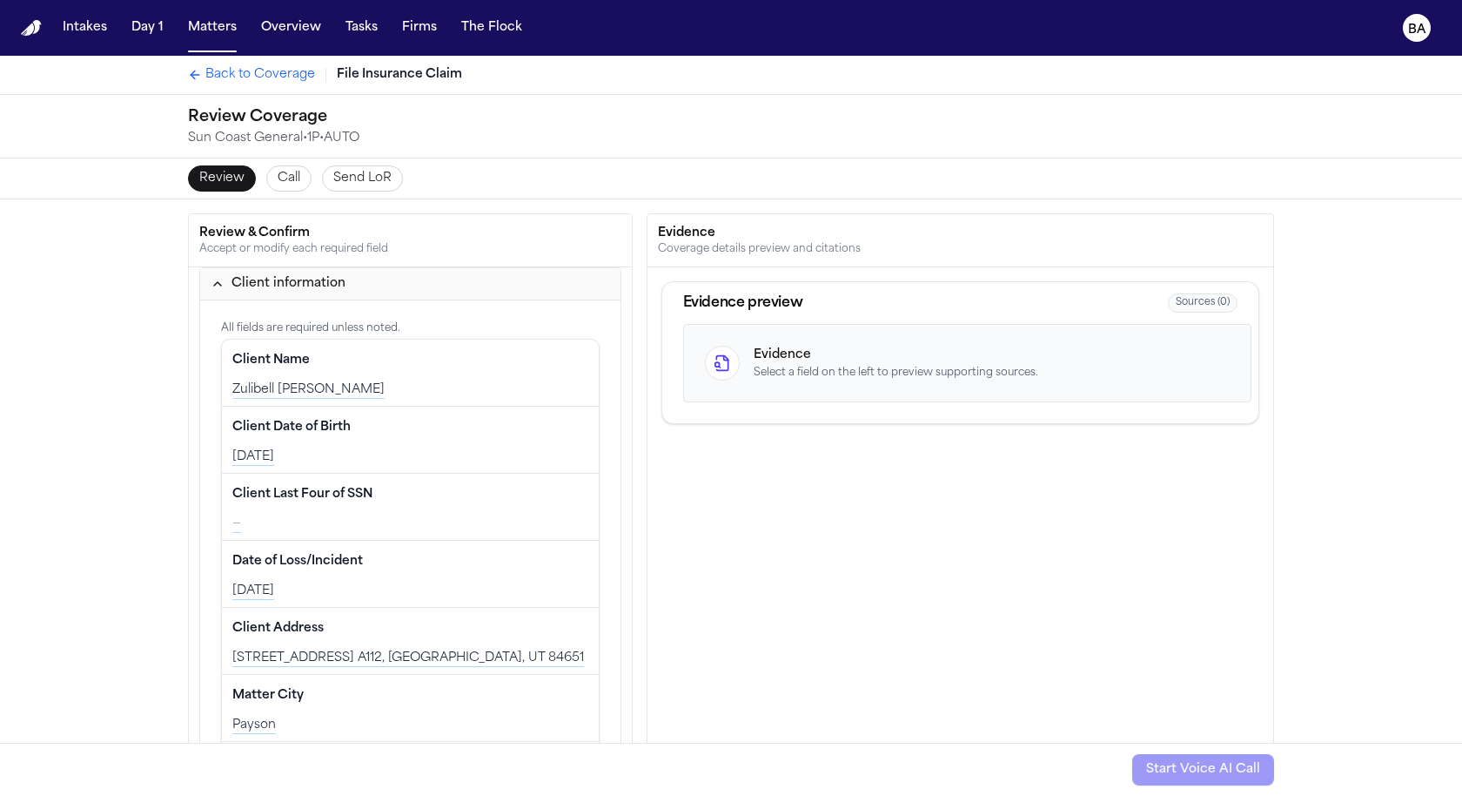 This screenshot has height=796, width=1462. What do you see at coordinates (492, 28) in the screenshot?
I see `a: The Flock` at bounding box center [492, 28].